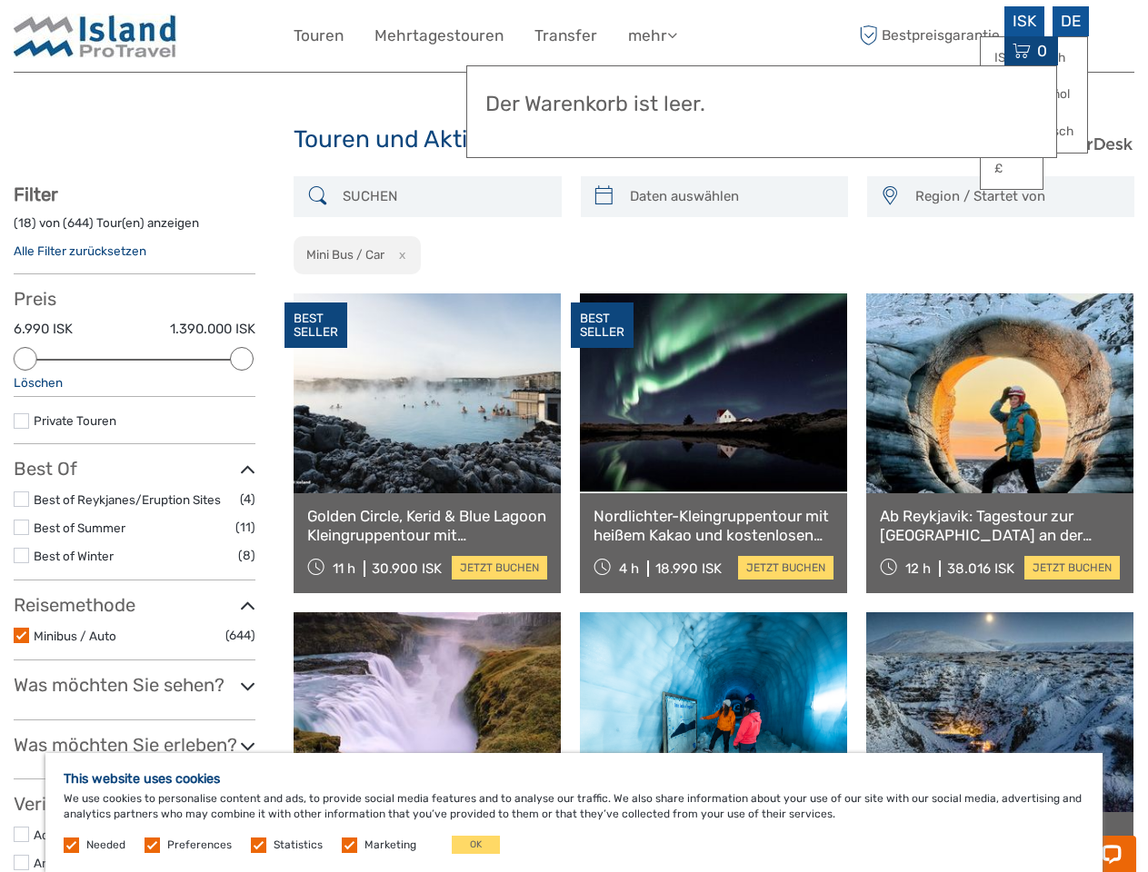 The image size is (1148, 872). Describe the element at coordinates (981, 569) in the screenshot. I see `div: 38.016 ISK` at that location.